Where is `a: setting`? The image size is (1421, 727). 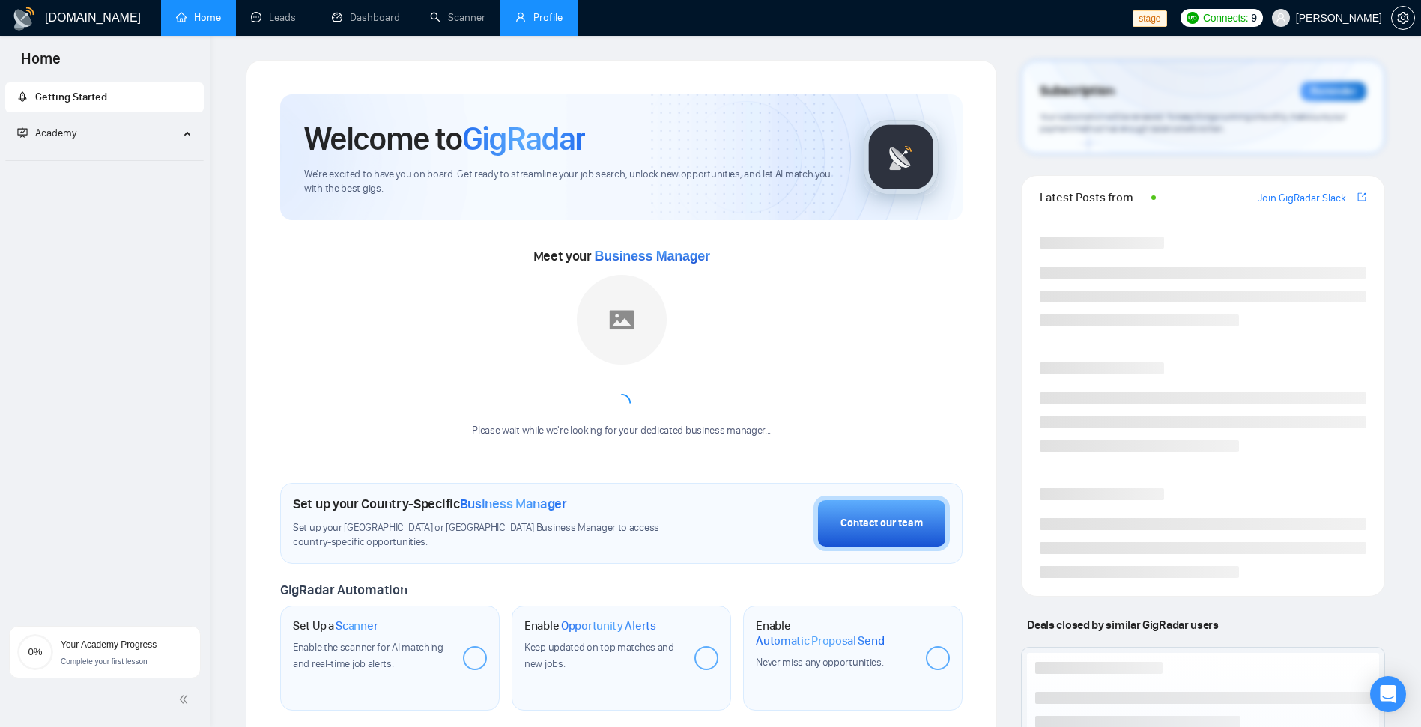 a: setting is located at coordinates (1403, 18).